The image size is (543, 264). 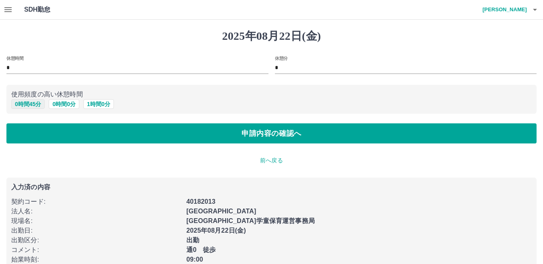 I want to click on b: 40182013, so click(x=201, y=202).